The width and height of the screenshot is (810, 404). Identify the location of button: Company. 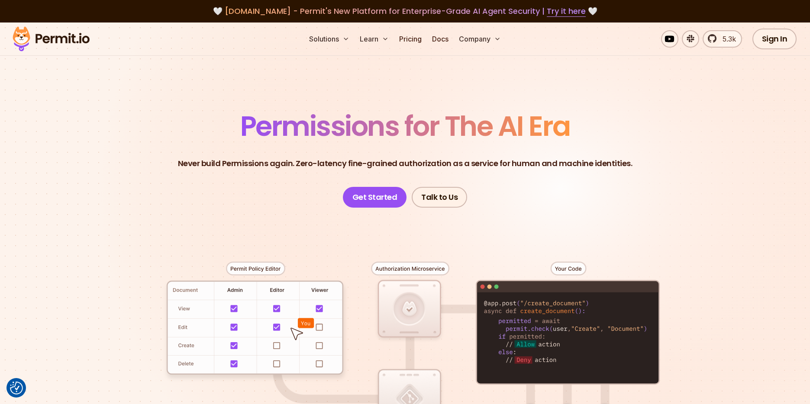
(479, 39).